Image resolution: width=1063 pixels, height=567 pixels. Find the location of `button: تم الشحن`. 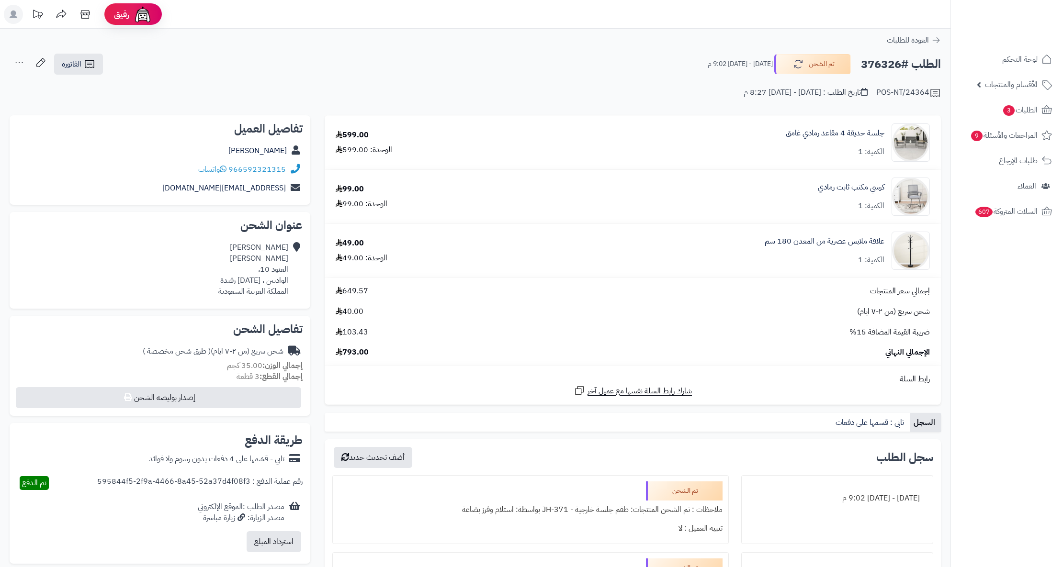

button: تم الشحن is located at coordinates (813, 64).